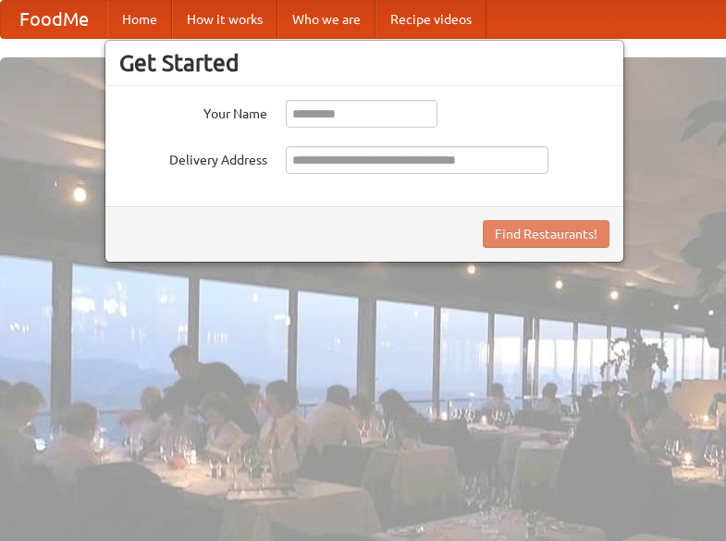  I want to click on h3: Get Started, so click(364, 63).